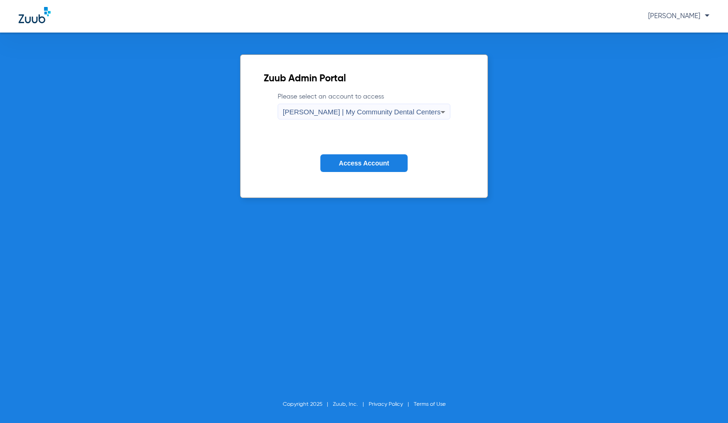 The width and height of the screenshot is (728, 423). I want to click on div: Chat Widget, so click(705, 400).